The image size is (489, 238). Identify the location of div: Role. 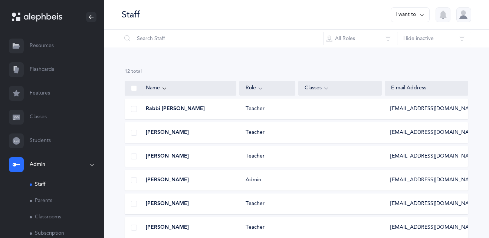
(267, 88).